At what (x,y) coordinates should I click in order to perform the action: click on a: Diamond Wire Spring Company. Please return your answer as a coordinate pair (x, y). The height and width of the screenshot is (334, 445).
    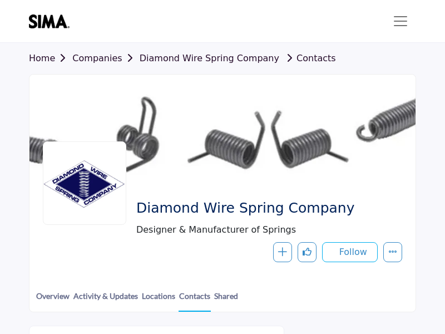
    Looking at the image, I should click on (209, 58).